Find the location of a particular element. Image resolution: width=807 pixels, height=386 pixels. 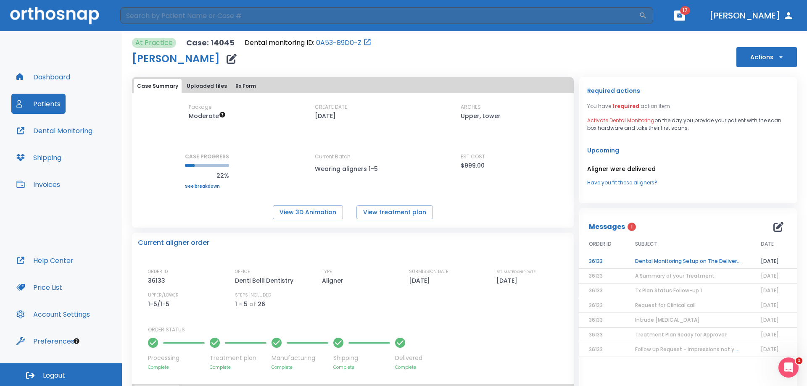

a: Have you fit these aligners? is located at coordinates (687, 183).